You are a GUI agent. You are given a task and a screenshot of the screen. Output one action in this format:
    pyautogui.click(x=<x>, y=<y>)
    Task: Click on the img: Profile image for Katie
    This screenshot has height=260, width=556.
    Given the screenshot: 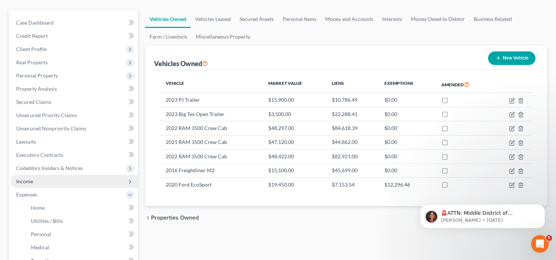 What is the action you would take?
    pyautogui.click(x=22, y=28)
    